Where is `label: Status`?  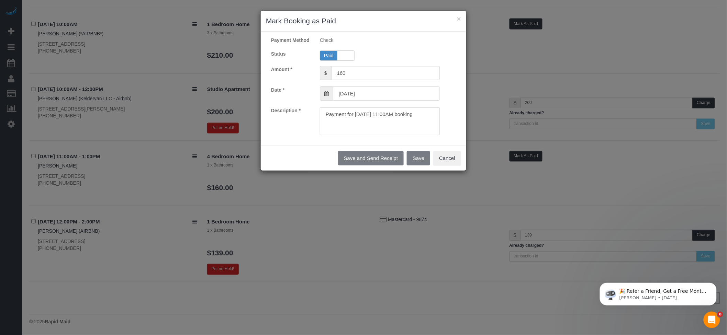
label: Status is located at coordinates (290, 54).